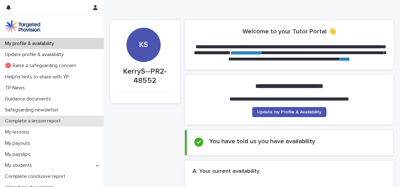 The image size is (400, 187). I want to click on p: My payslips, so click(19, 154).